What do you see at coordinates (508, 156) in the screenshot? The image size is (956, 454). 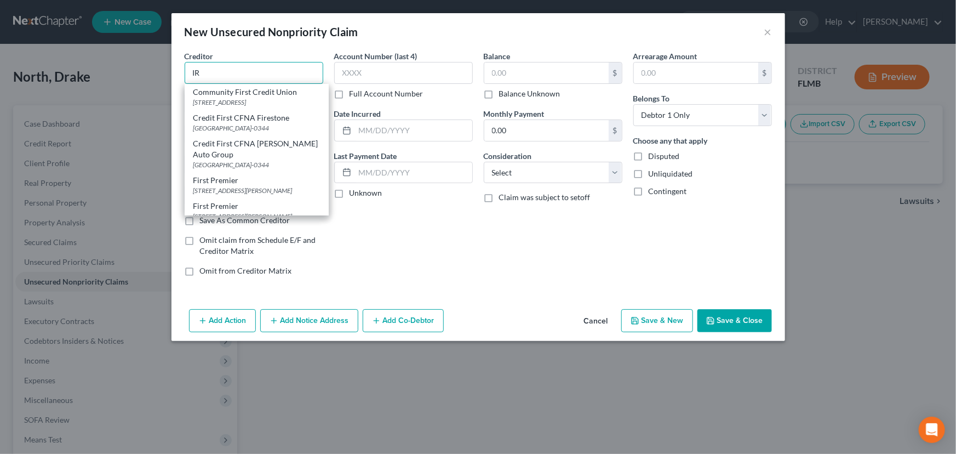 I see `label: Consideration` at bounding box center [508, 156].